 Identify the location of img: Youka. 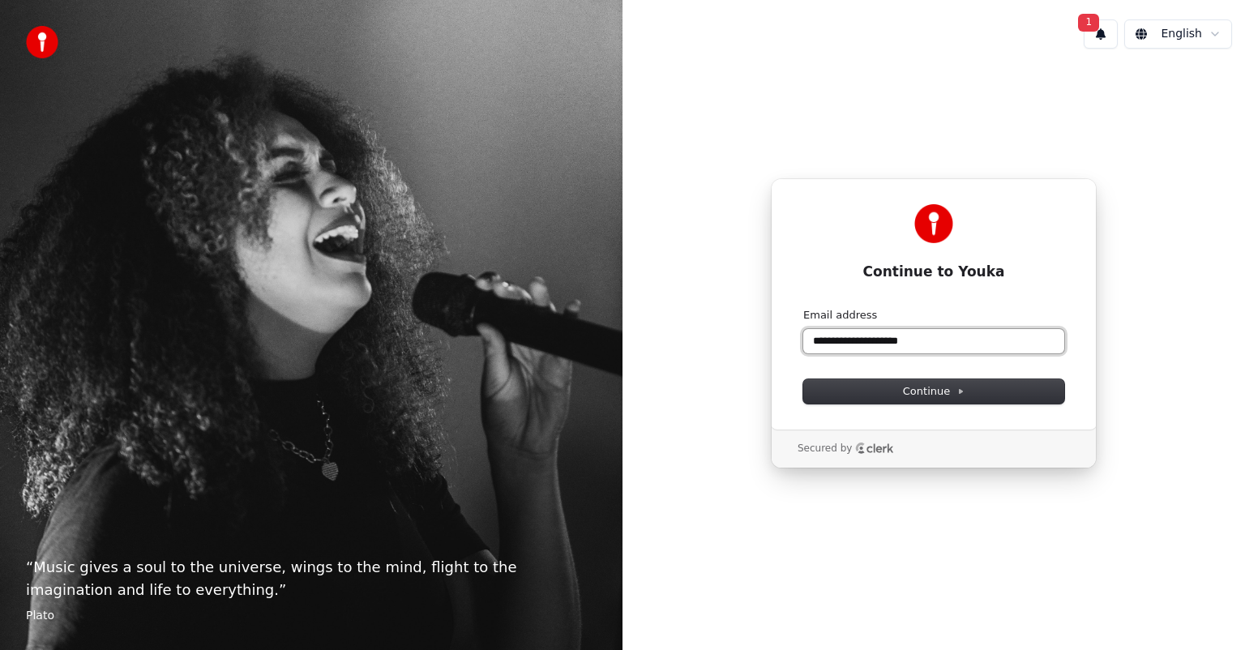
(934, 224).